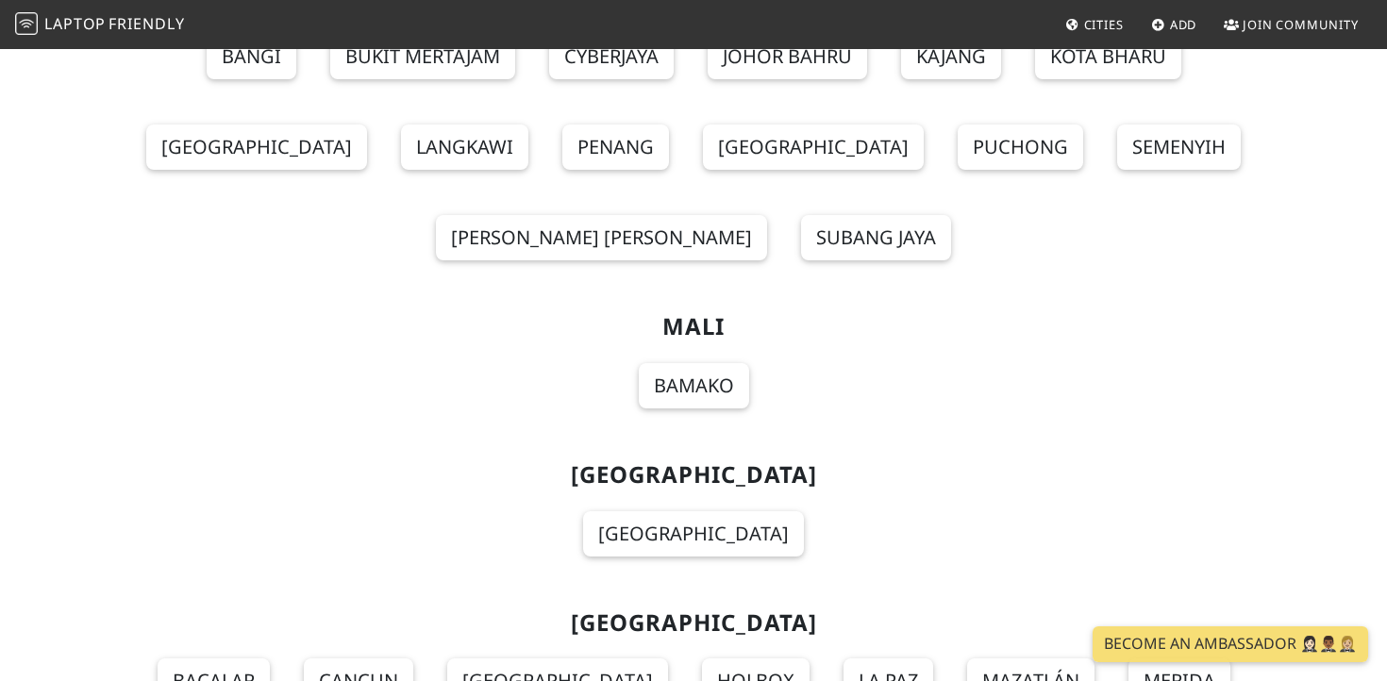 This screenshot has height=681, width=1387. Describe the element at coordinates (1174, 25) in the screenshot. I see `a: Add` at that location.